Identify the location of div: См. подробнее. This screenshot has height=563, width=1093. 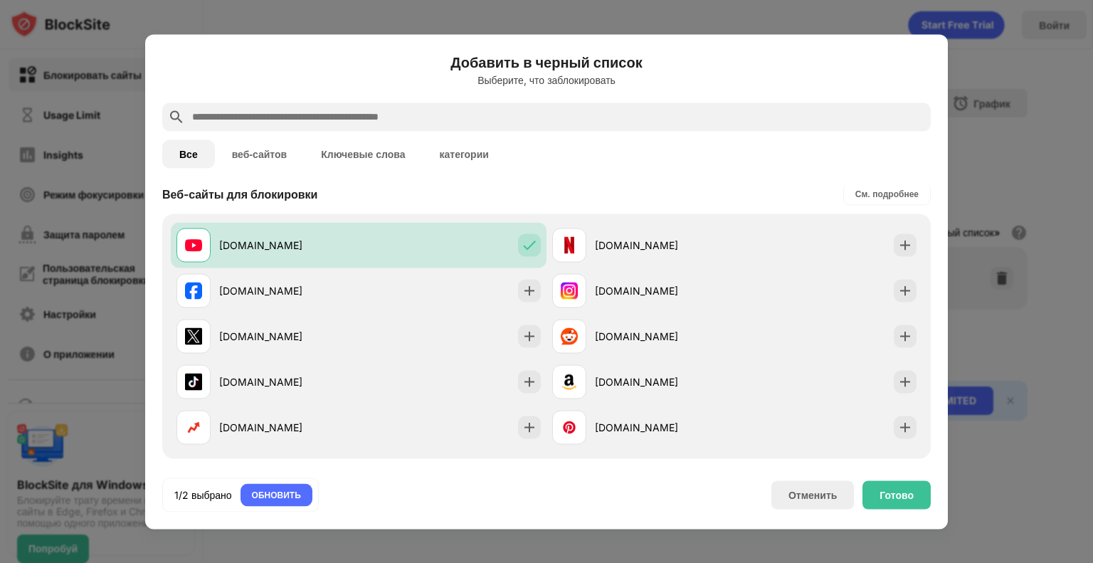
(887, 194).